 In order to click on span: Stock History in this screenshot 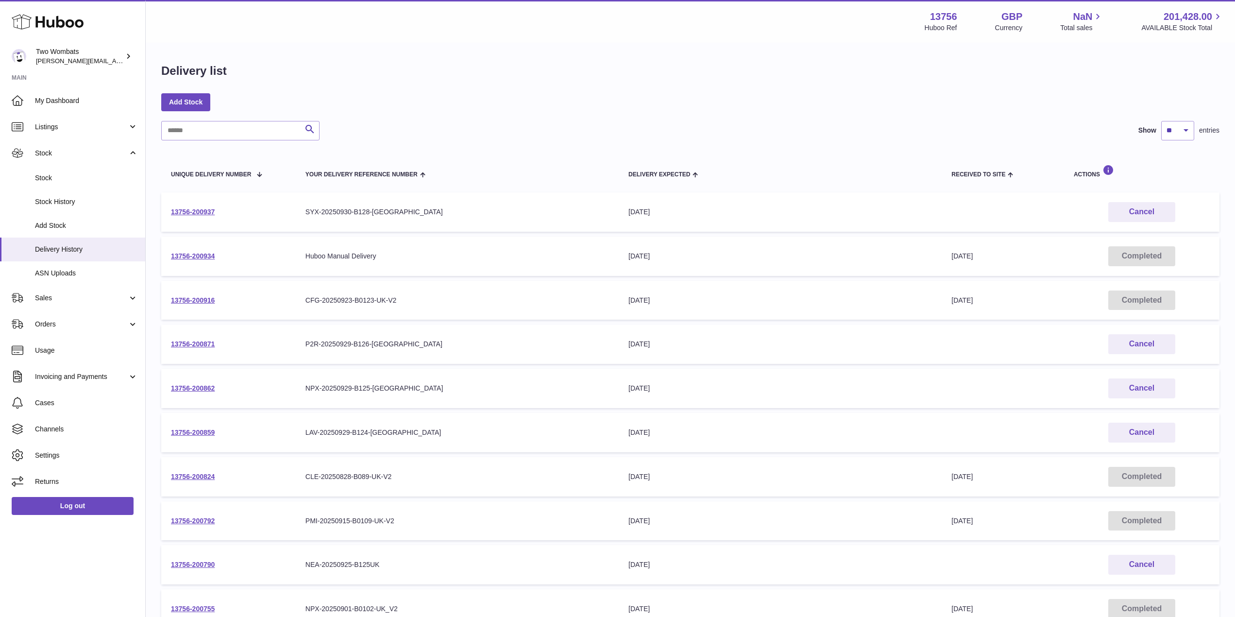, I will do `click(86, 202)`.